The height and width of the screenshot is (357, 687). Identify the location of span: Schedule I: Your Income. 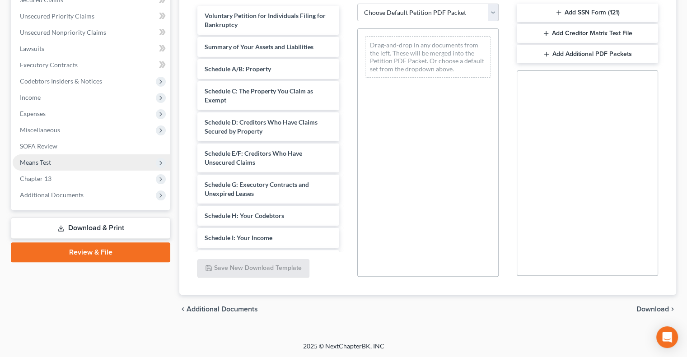
(239, 238).